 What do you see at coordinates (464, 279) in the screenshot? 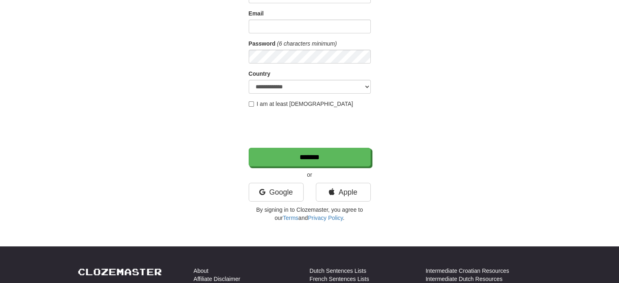
I see `a: Intermediate Dutch Resources` at bounding box center [464, 279].